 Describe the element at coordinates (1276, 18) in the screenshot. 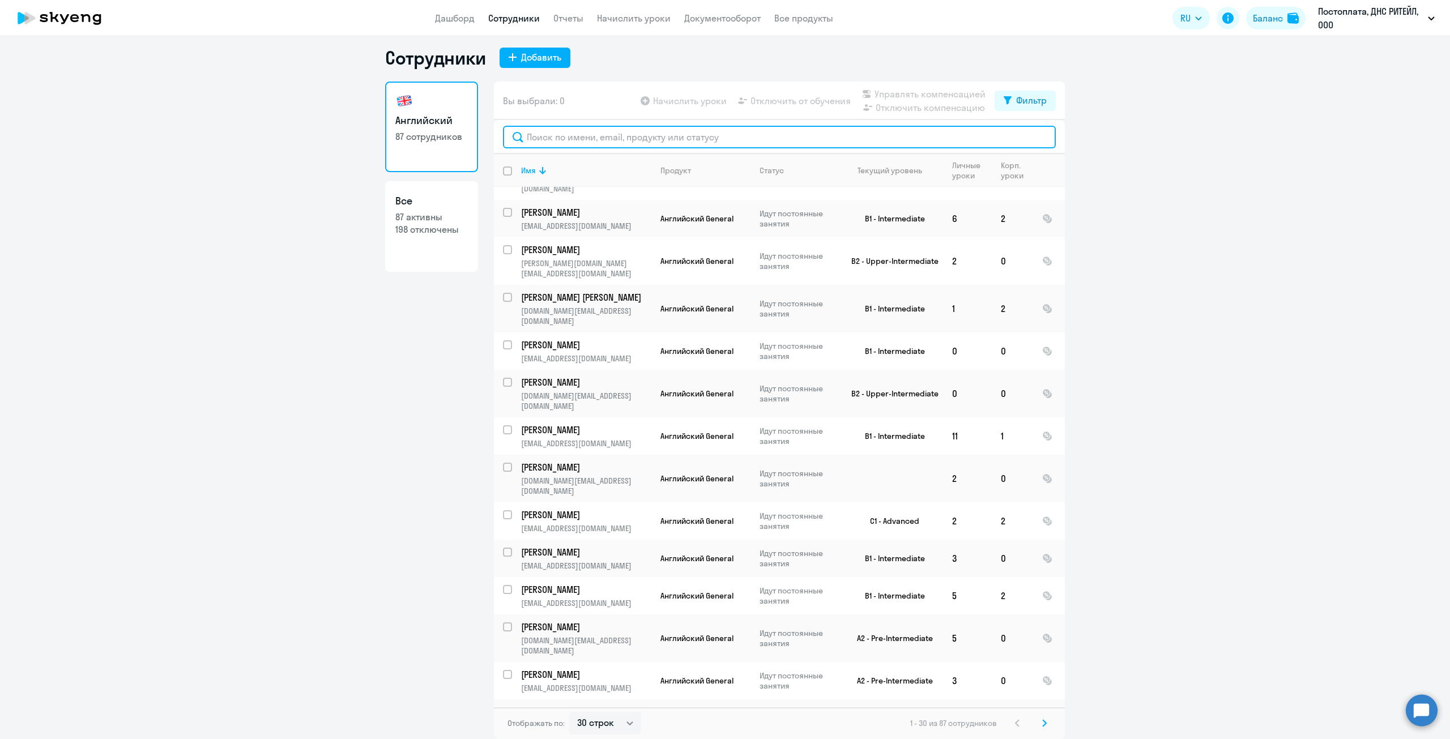

I see `button: Балансbalance` at that location.